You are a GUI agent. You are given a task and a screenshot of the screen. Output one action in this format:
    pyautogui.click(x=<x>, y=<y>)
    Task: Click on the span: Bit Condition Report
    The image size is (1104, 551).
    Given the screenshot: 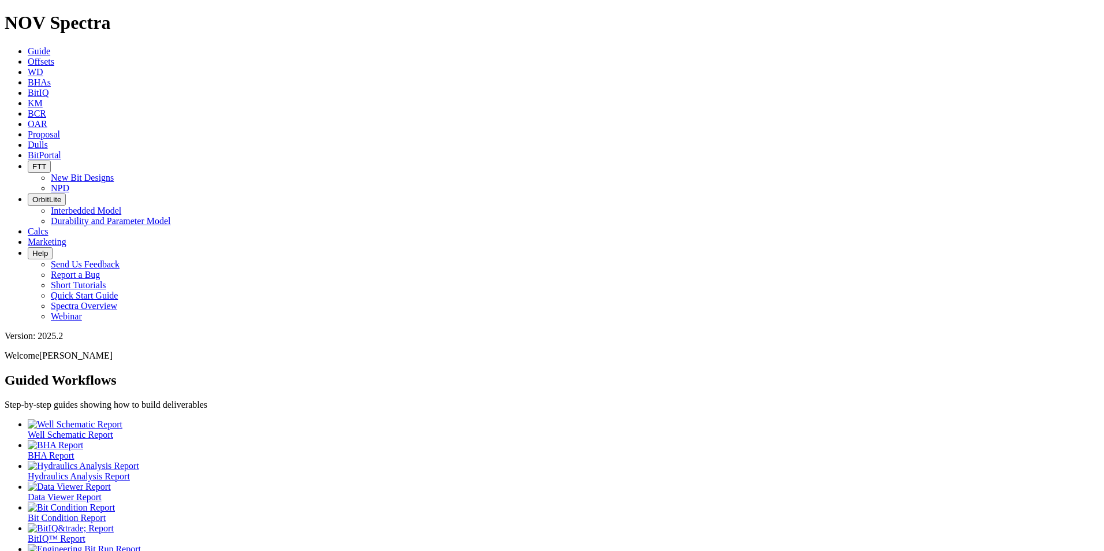 What is the action you would take?
    pyautogui.click(x=66, y=517)
    